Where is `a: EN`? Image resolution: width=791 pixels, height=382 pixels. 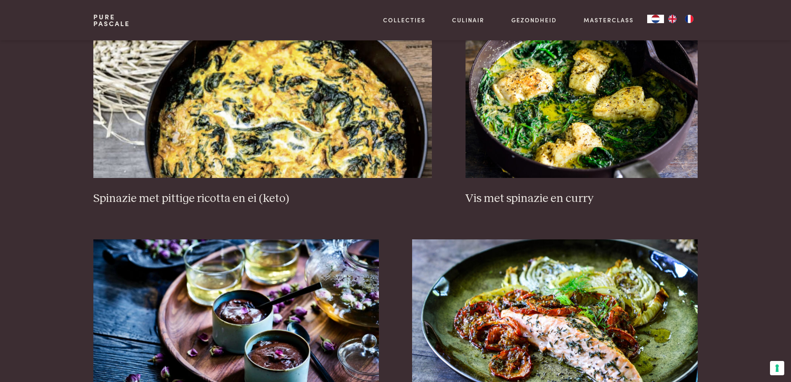
a: EN is located at coordinates (673, 19).